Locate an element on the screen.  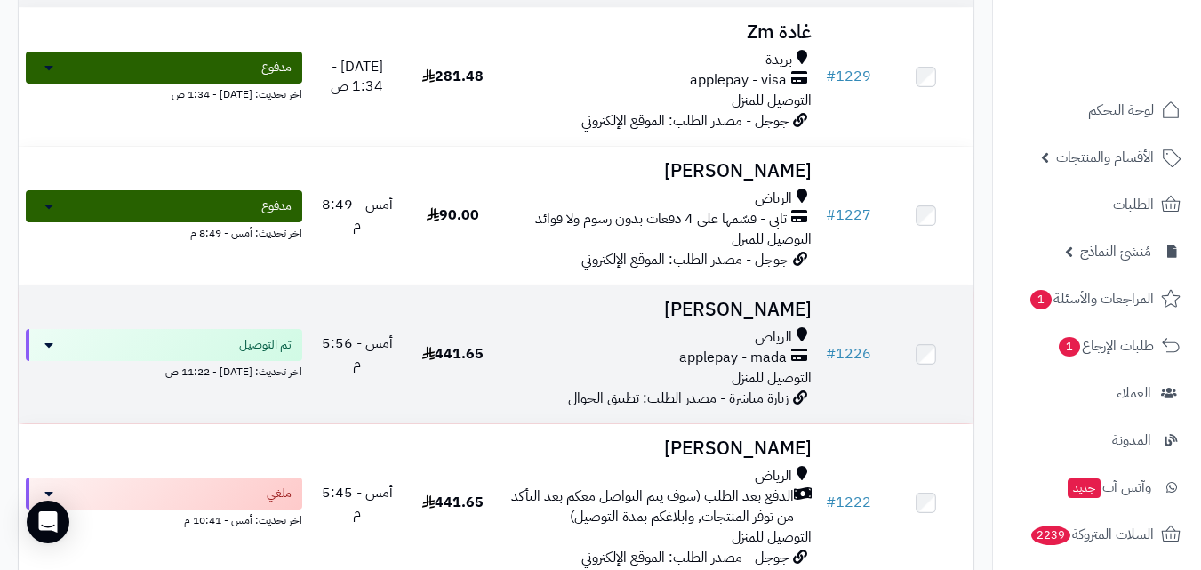
span: تابي - قسّمها على 4 دفعات بدون رسوم ولا فوائد is located at coordinates (661, 219).